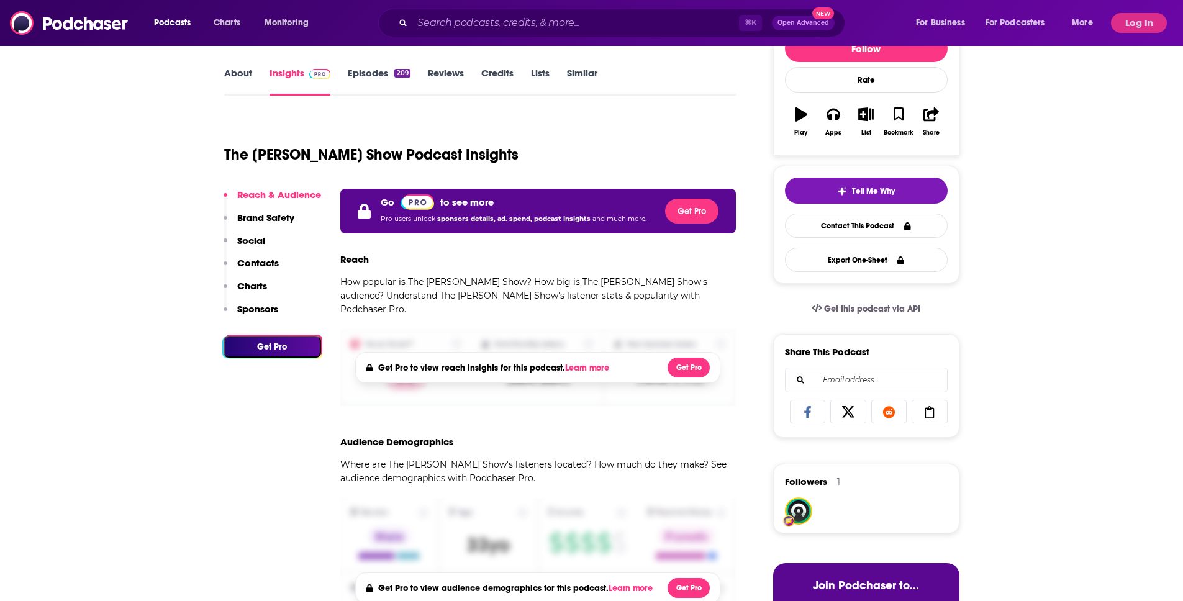 The height and width of the screenshot is (601, 1183). I want to click on p: to see more, so click(467, 202).